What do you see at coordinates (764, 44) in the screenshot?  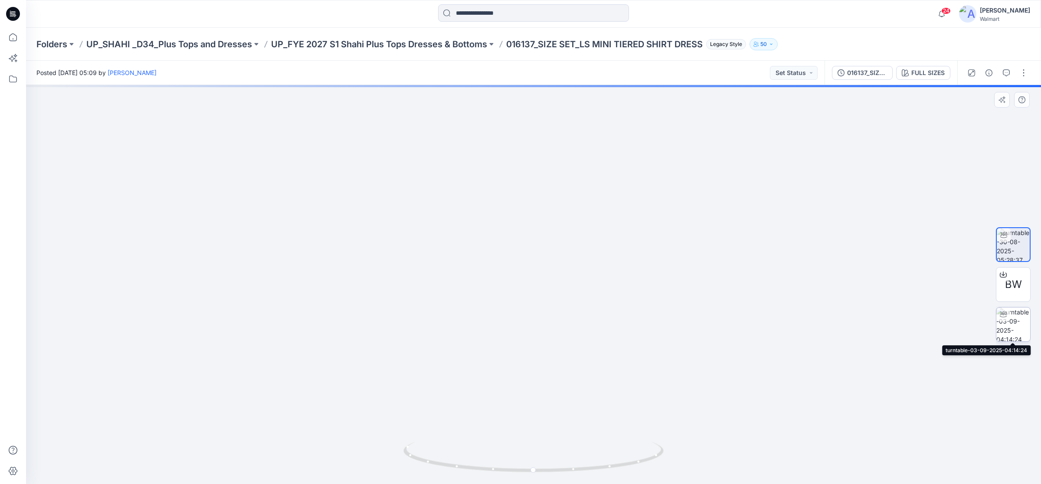 I see `p: 50` at bounding box center [764, 44].